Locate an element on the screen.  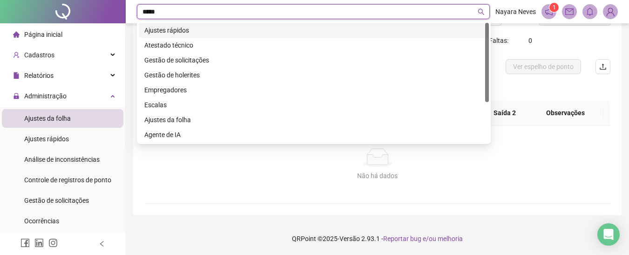
div: Não há dados is located at coordinates (377, 176).